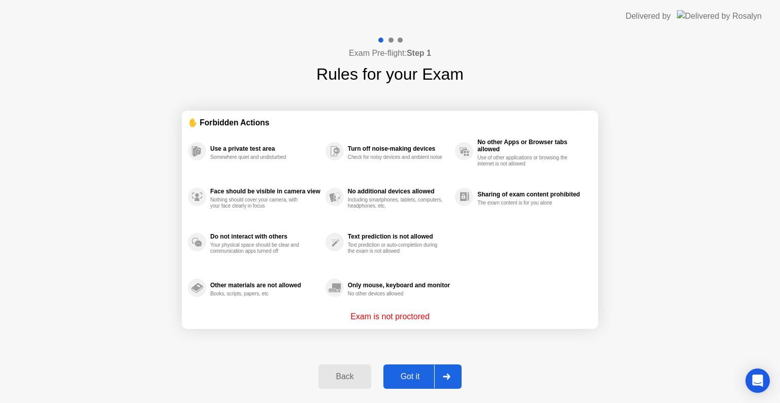  Describe the element at coordinates (344, 377) in the screenshot. I see `button: Back` at that location.